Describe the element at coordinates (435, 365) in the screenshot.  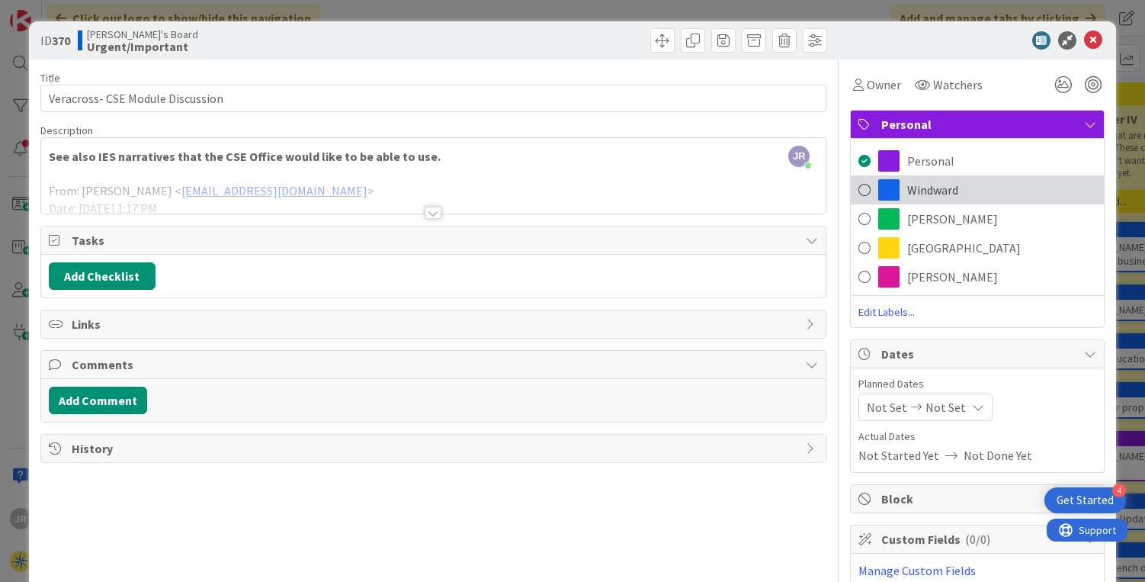
I see `span: Comments` at that location.